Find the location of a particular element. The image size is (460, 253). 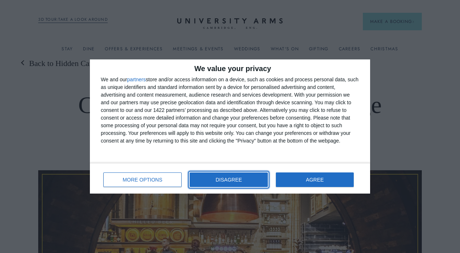

button: partners is located at coordinates (136, 79).